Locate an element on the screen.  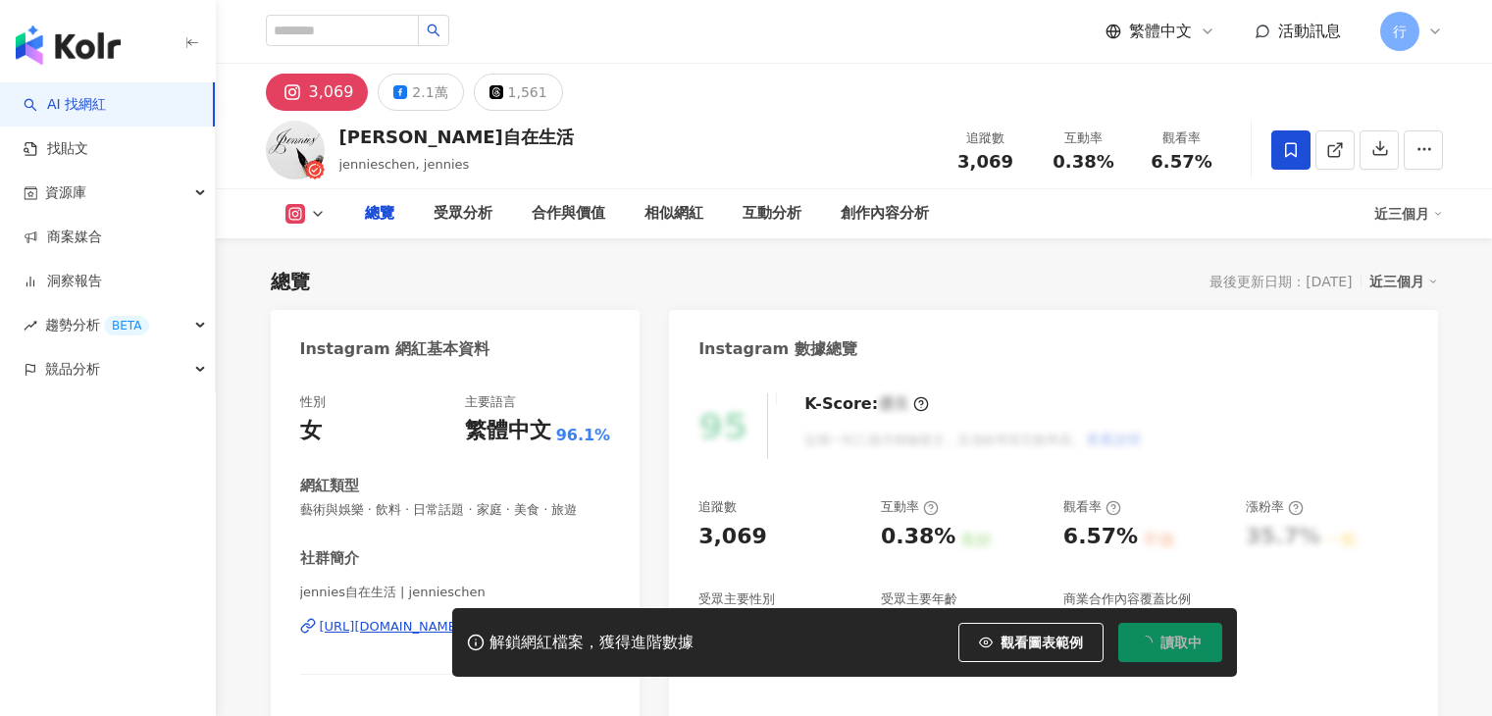
a: 找貼文 is located at coordinates (56, 149).